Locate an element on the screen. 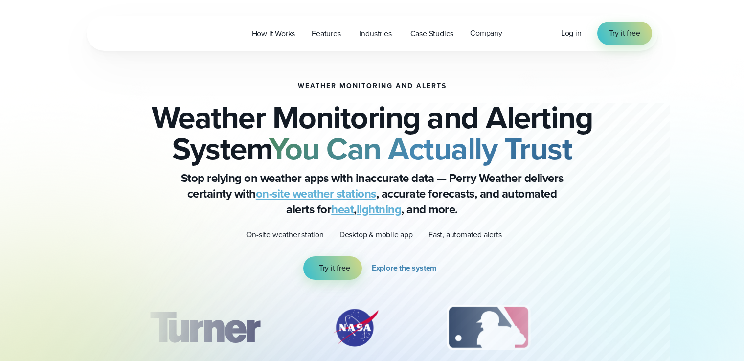 This screenshot has width=744, height=361. a: on-site weather stations is located at coordinates (316, 194).